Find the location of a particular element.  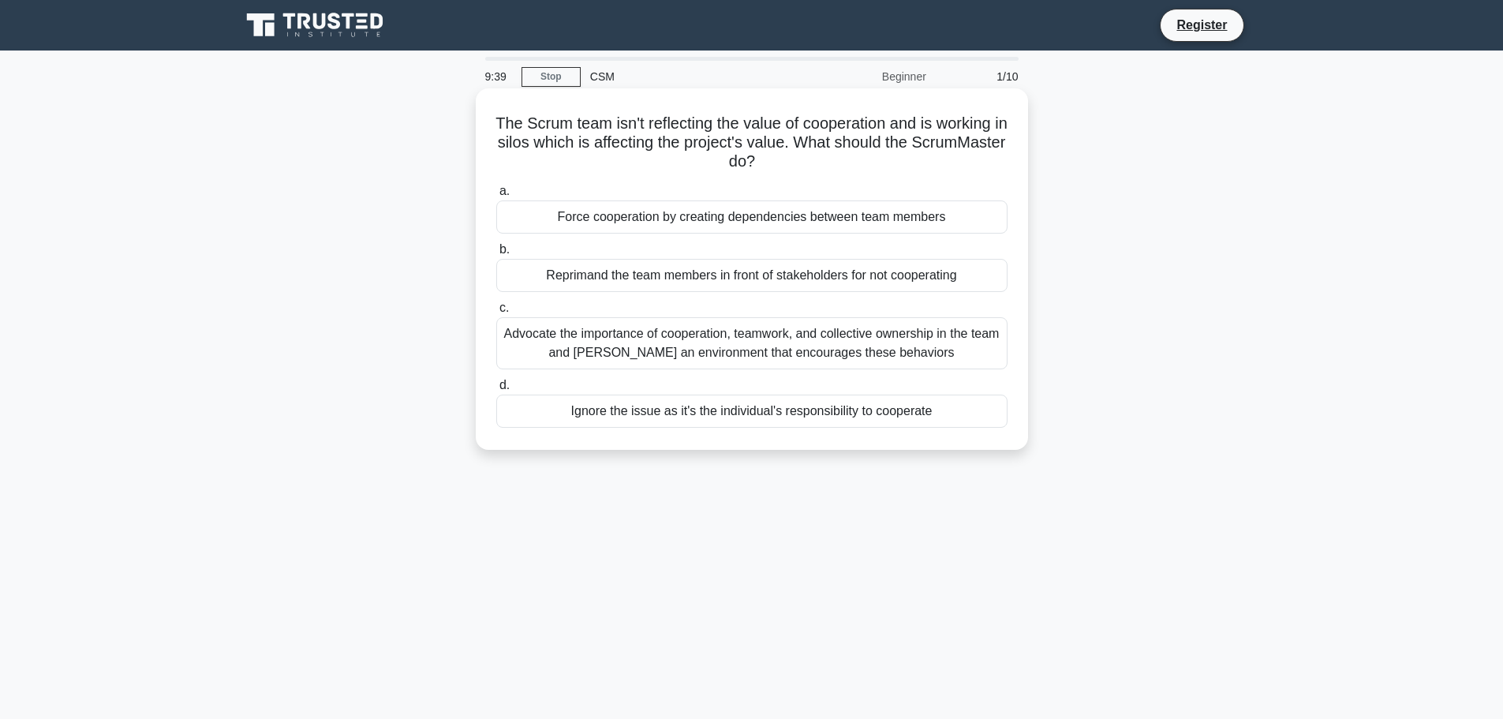

div: CSM is located at coordinates (689, 77).